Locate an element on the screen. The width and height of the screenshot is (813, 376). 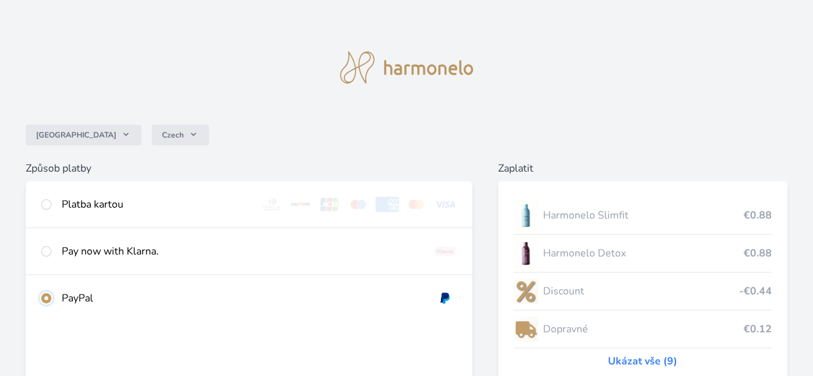
img: diners.svg is located at coordinates (272, 204).